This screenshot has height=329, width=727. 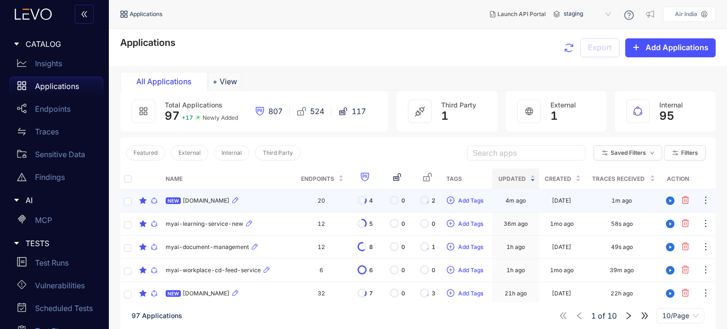 What do you see at coordinates (512, 179) in the screenshot?
I see `span: Updated` at bounding box center [512, 179].